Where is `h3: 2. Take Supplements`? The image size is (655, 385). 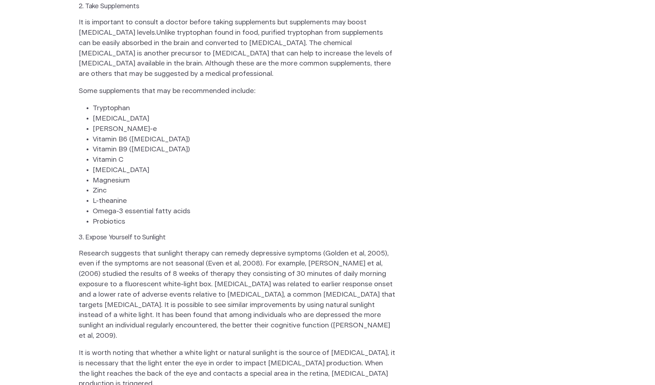
h3: 2. Take Supplements is located at coordinates (139, 7).